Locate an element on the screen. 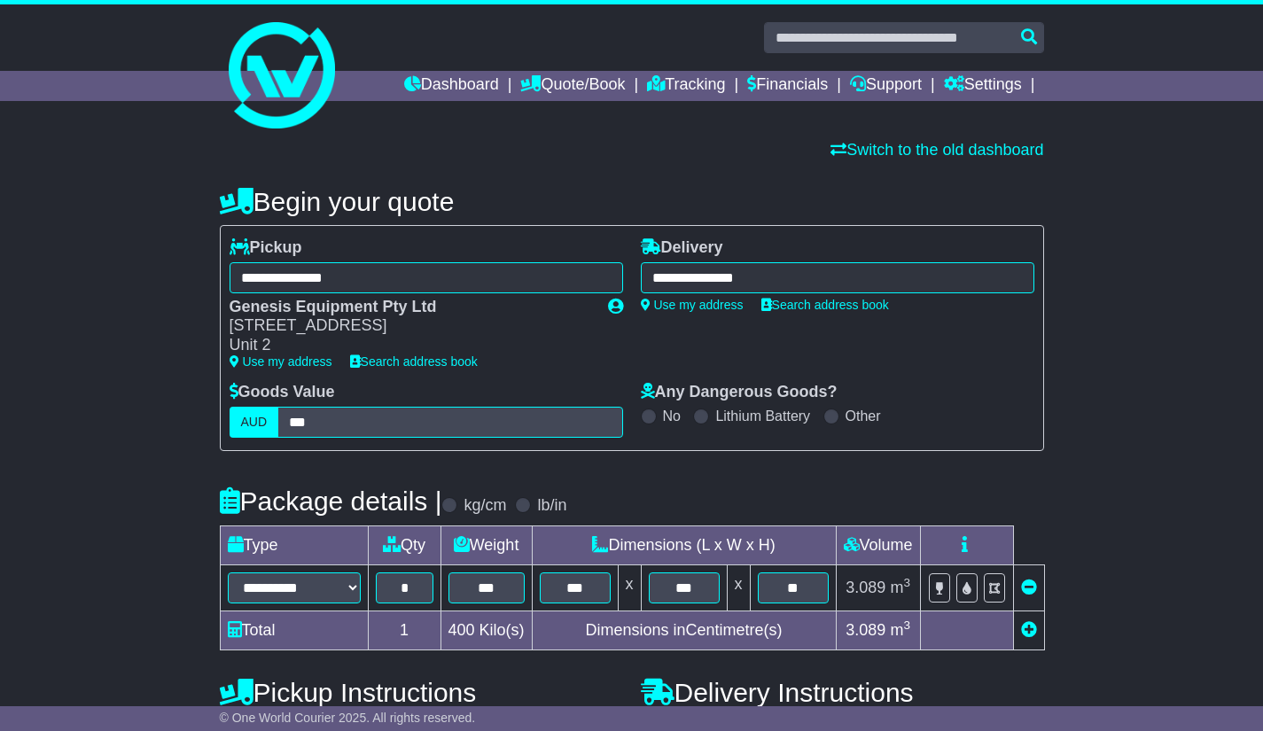 Image resolution: width=1263 pixels, height=731 pixels. span: © One World Courier 2025. All rights reserved. is located at coordinates (347, 718).